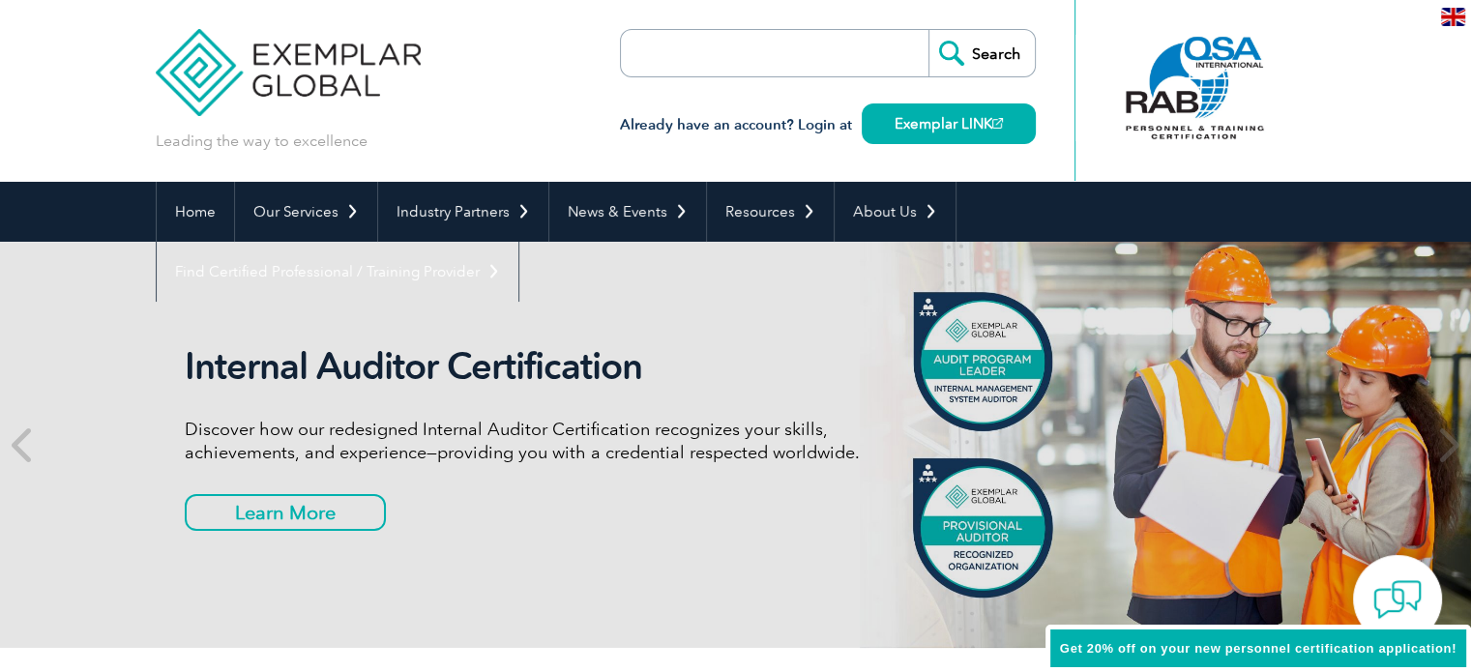  I want to click on p: Discover how our redesigned Internal Auditor Certification recognizes your skills, achievements, ..., so click(547, 441).